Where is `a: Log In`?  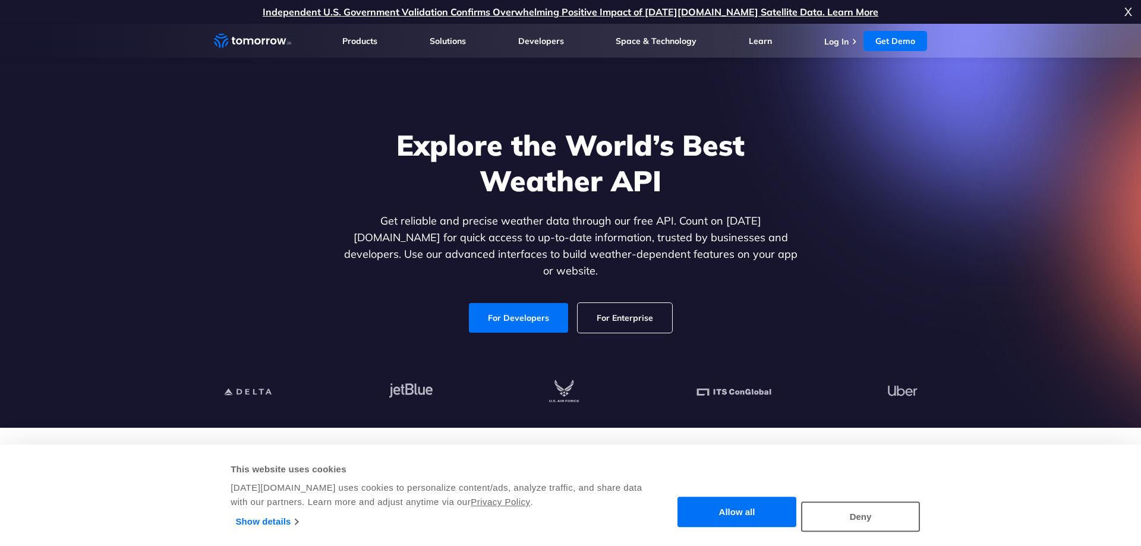 a: Log In is located at coordinates (836, 42).